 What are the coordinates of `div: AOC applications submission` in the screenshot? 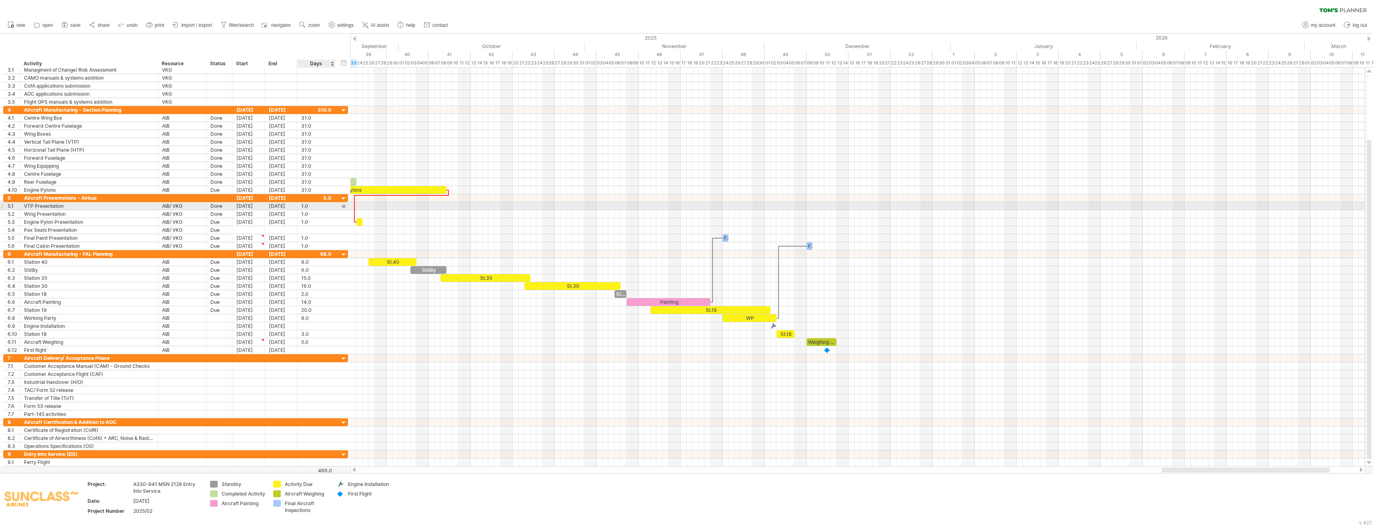 It's located at (89, 94).